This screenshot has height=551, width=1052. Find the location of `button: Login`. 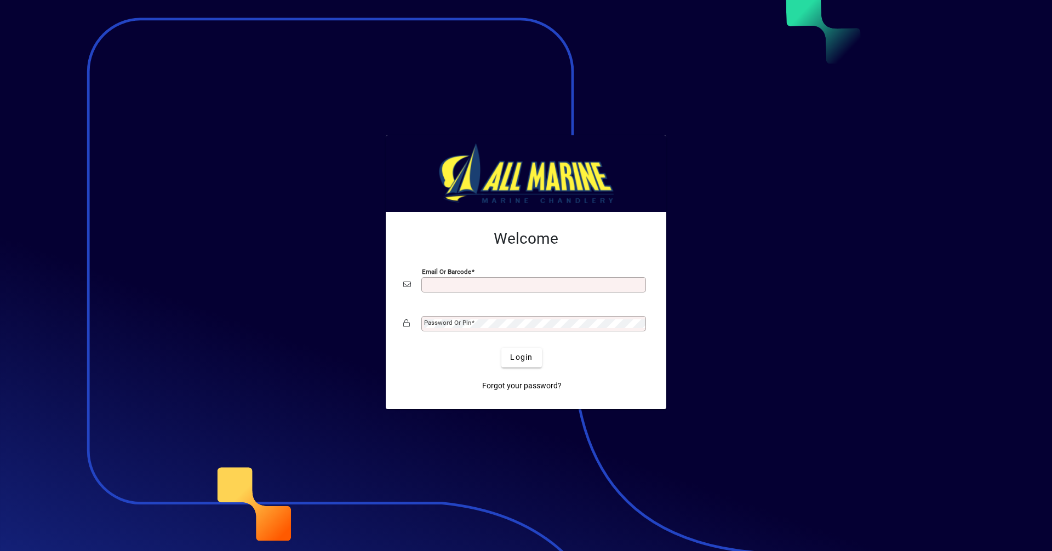

button: Login is located at coordinates (521, 358).